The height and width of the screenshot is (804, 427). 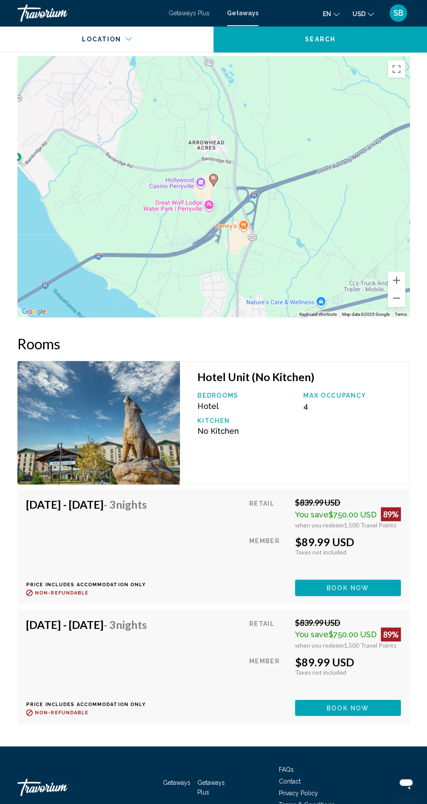 What do you see at coordinates (298, 793) in the screenshot?
I see `span: Privacy Policy` at bounding box center [298, 793].